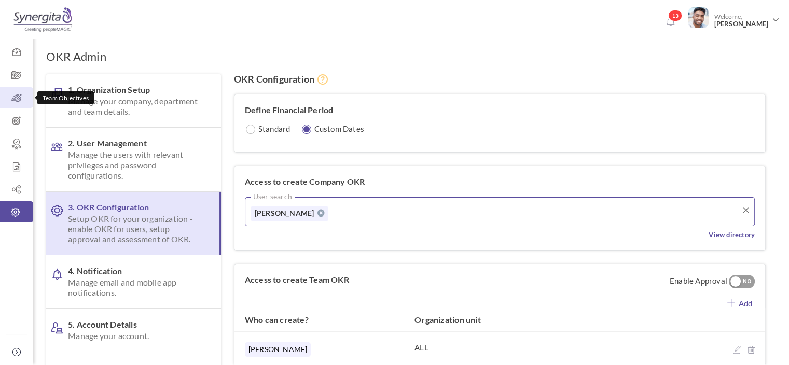  I want to click on span: Setup OKR for your organization - enable OKR for users, setup approval and assessment of OKR., so click(135, 229).